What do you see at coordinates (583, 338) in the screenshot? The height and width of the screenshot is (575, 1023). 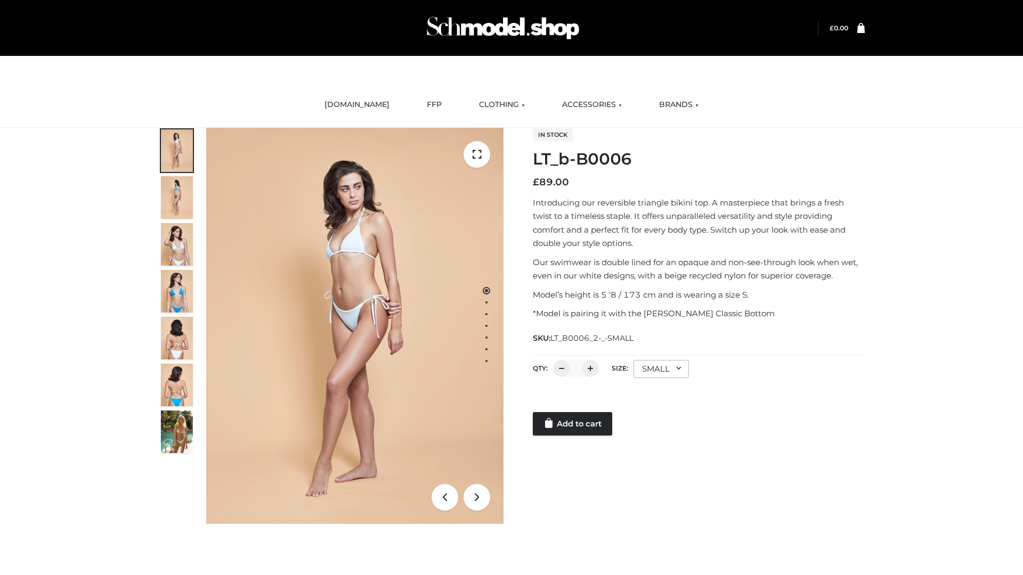 I see `span: SKU:` at bounding box center [583, 338].